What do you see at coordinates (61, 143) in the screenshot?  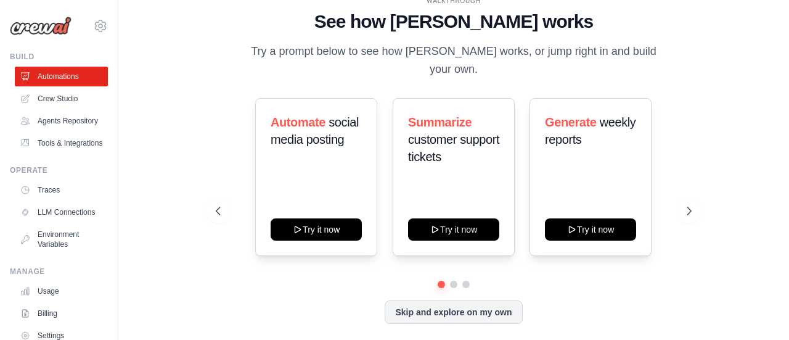 I see `a: Tools & Integrations` at bounding box center [61, 143].